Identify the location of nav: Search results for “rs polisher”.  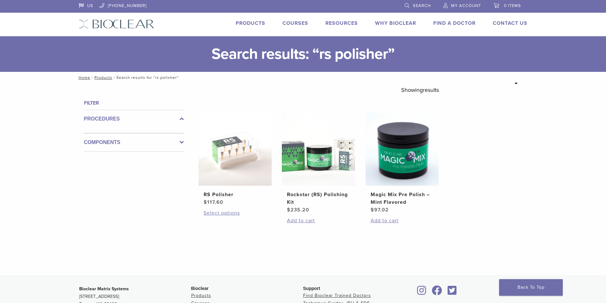
(303, 78).